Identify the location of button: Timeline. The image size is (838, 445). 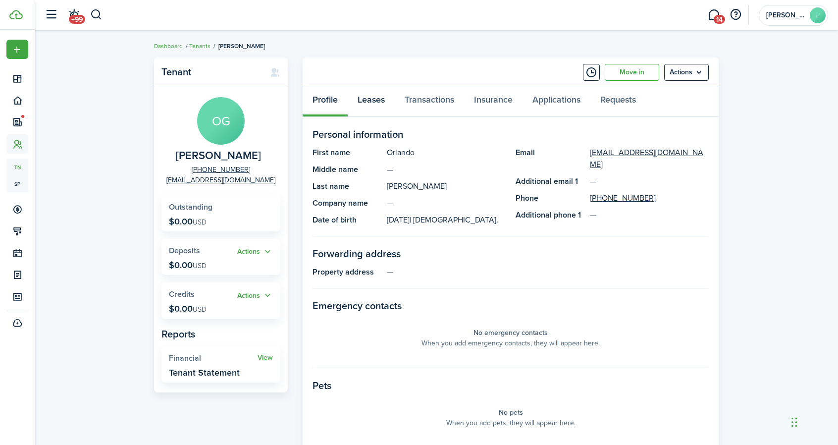
(592, 72).